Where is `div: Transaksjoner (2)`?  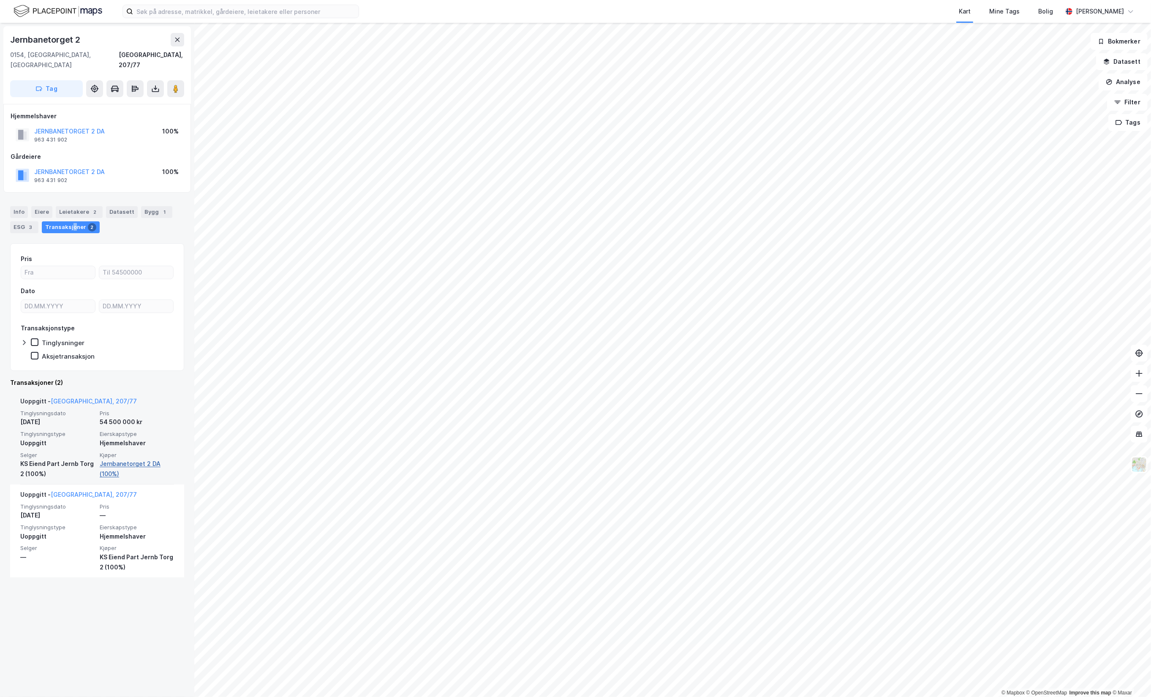
div: Transaksjoner (2) is located at coordinates (97, 383).